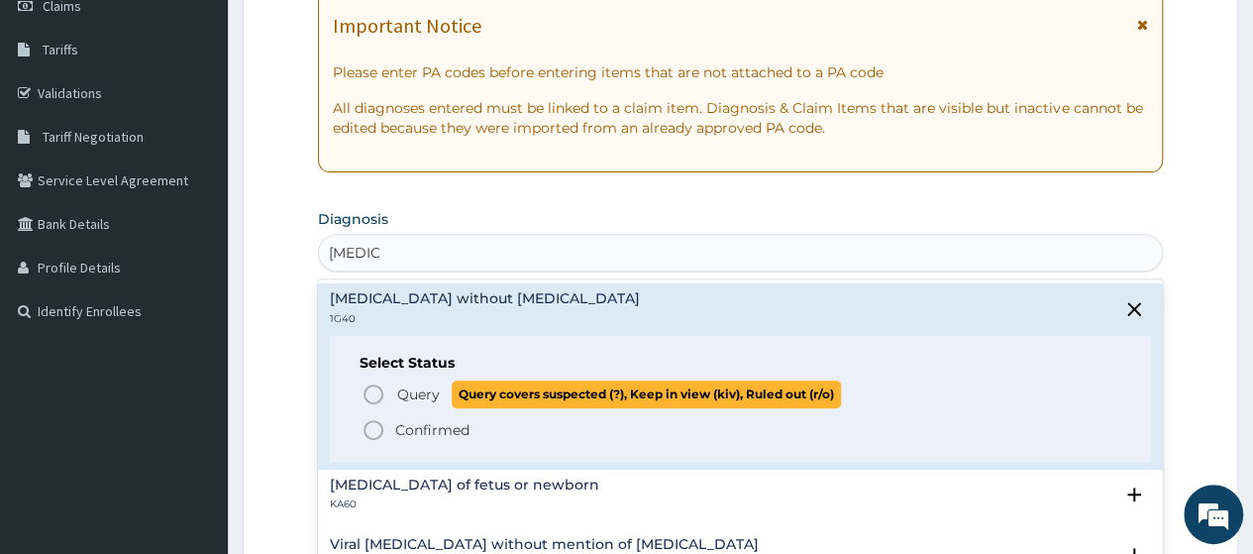  Describe the element at coordinates (58, 124) in the screenshot. I see `img: d_794563401_company_1708531726252_794563401` at that location.